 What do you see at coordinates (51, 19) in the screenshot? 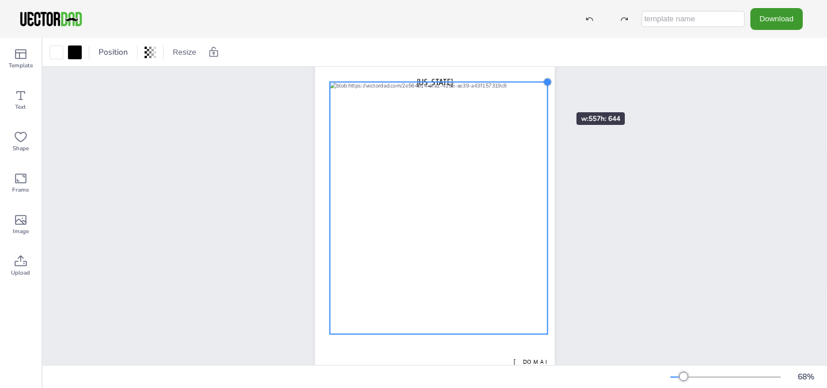
I see `img: VectorDad-1.png` at bounding box center [51, 19].